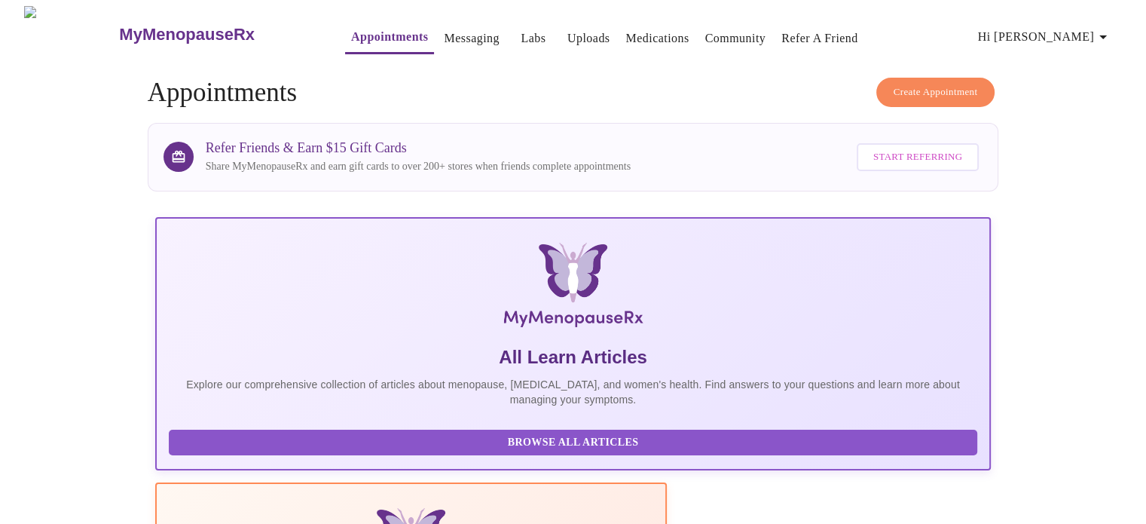  What do you see at coordinates (936, 92) in the screenshot?
I see `button: Create Appointment` at bounding box center [936, 92].